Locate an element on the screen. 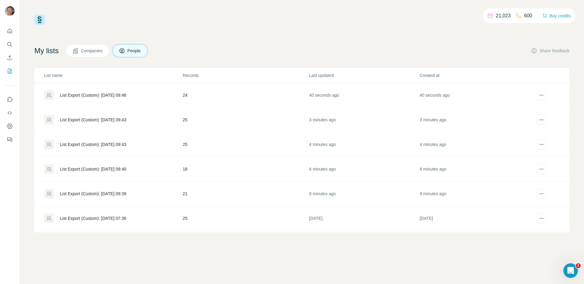  p: 600 is located at coordinates (528, 16).